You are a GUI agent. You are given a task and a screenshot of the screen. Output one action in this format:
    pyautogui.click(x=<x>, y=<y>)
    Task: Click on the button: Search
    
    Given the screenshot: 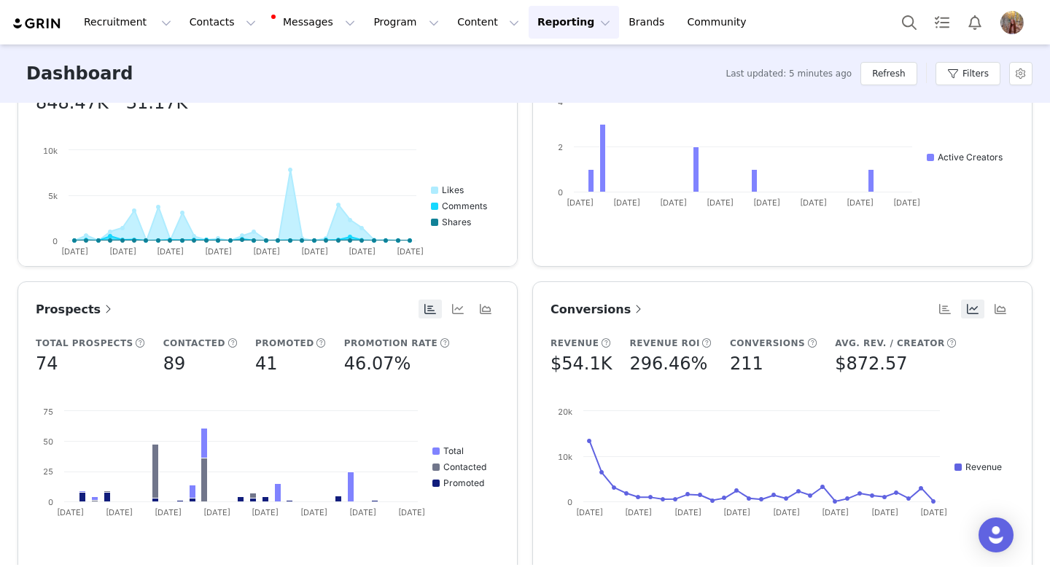 What is the action you would take?
    pyautogui.click(x=909, y=22)
    